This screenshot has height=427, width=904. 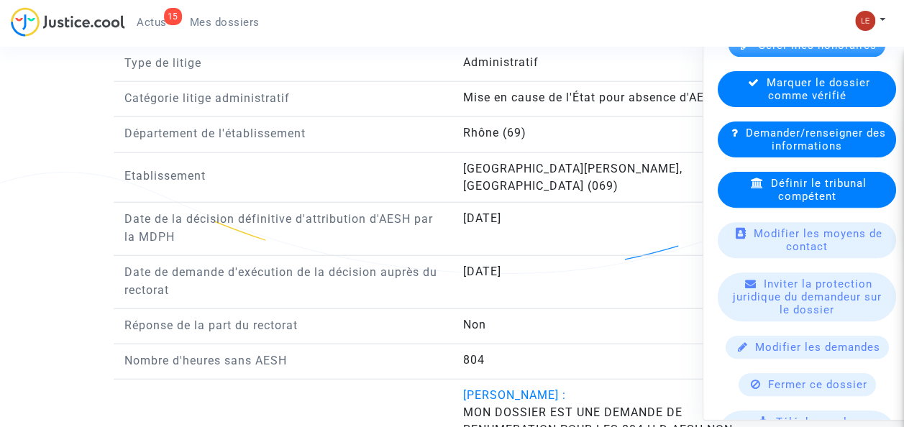 I want to click on span: Modifier les moyens de contact, so click(x=818, y=240).